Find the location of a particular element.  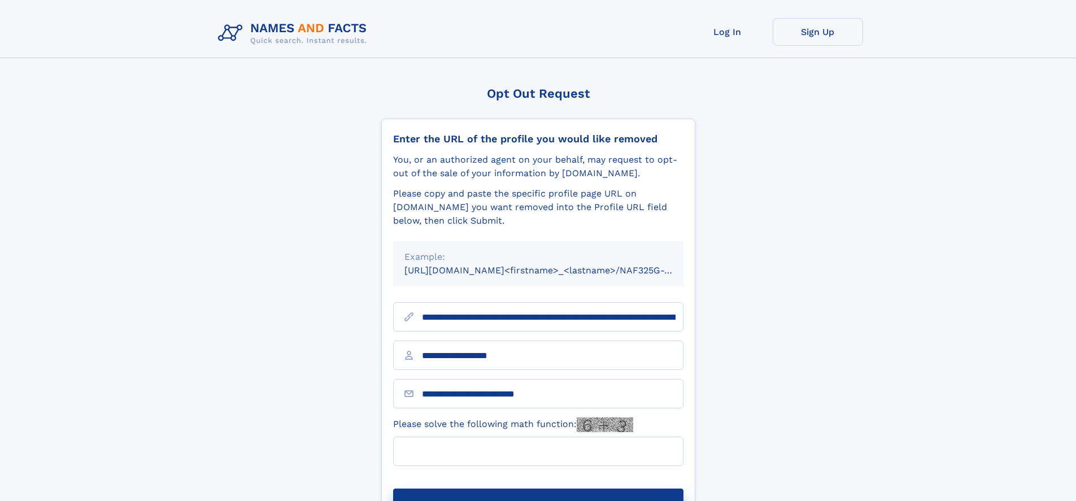

div: You, or an authorized agent on your behalf, may request to opt-out of the sale of your informatio... is located at coordinates (538, 167).